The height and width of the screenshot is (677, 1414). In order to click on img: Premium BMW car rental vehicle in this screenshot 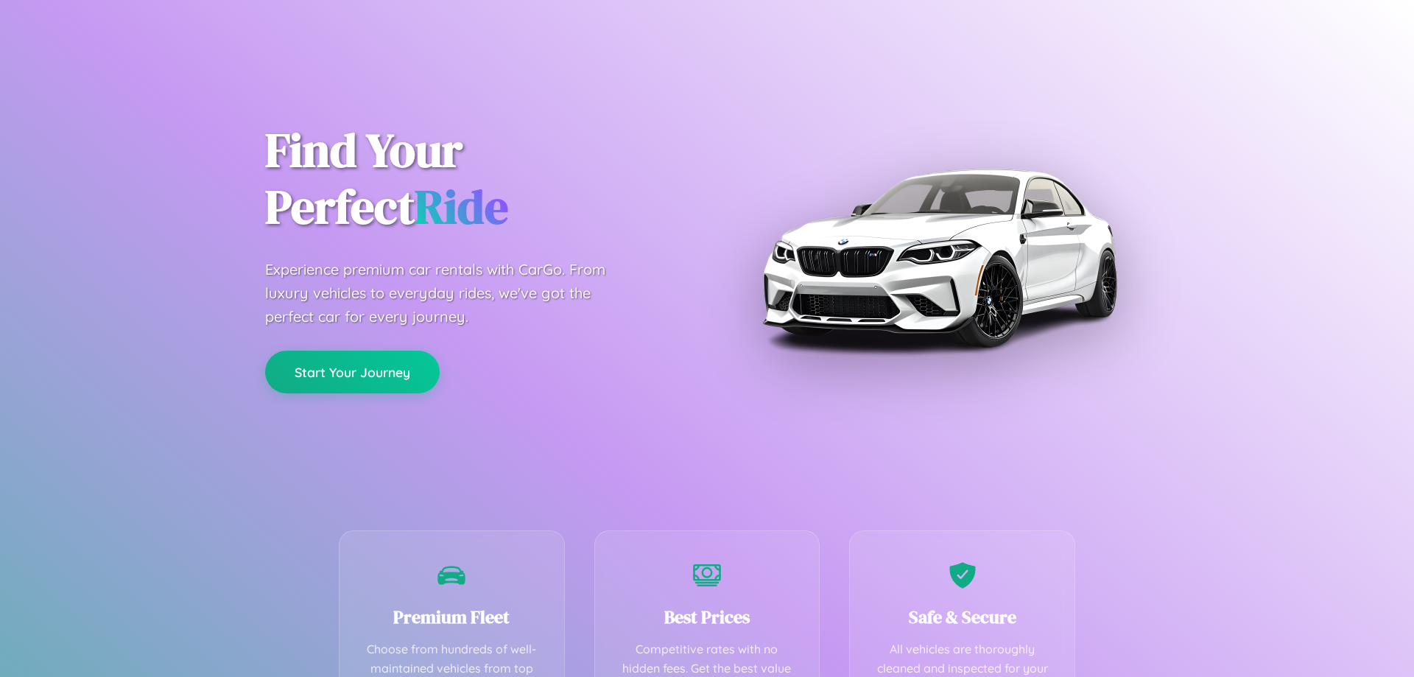, I will do `click(939, 258)`.